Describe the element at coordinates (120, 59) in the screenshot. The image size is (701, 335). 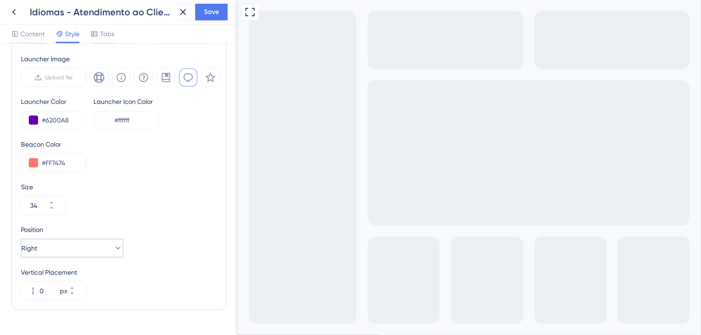
I see `div: Launcher Image` at that location.